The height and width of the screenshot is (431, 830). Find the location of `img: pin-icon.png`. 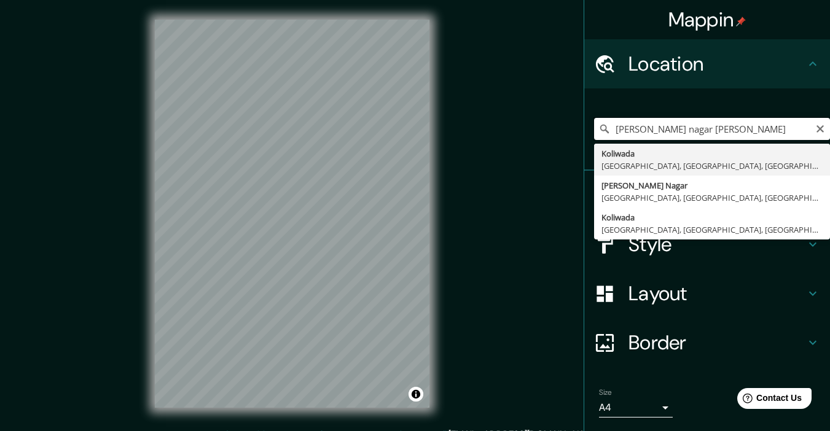

img: pin-icon.png is located at coordinates (741, 21).